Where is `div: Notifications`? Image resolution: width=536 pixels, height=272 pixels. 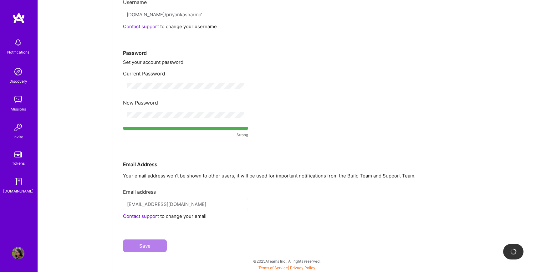
div: Notifications is located at coordinates (18, 52).